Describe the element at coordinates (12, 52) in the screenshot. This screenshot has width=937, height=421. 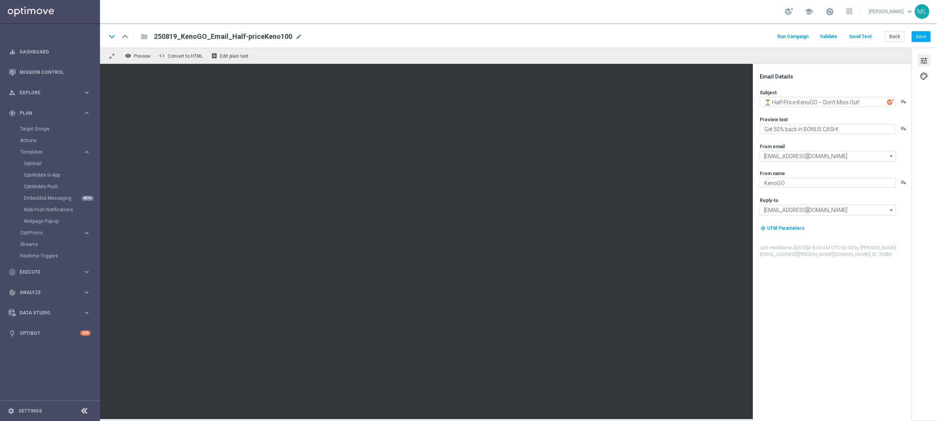
I see `i: equalizer` at that location.